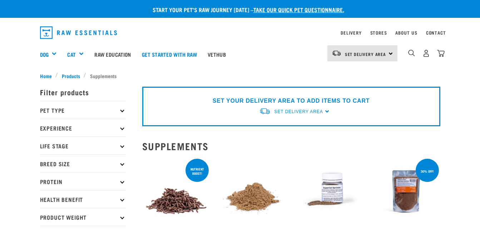  I want to click on a: Cat, so click(71, 54).